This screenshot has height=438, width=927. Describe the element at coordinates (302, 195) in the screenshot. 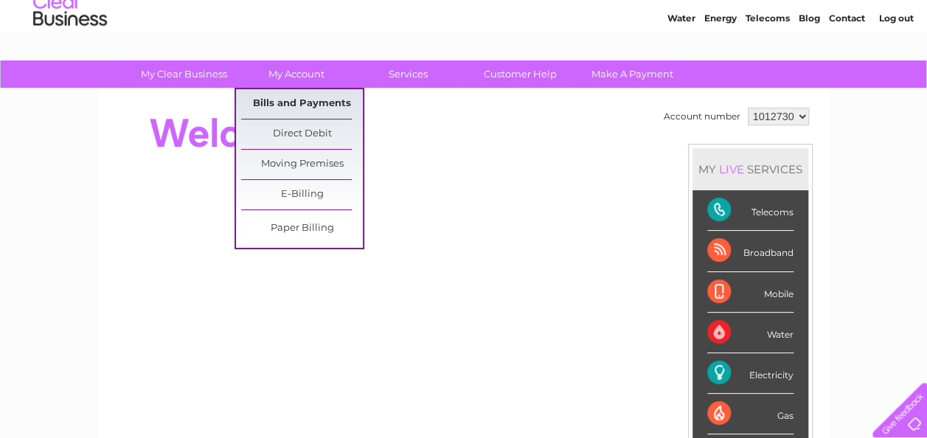

I see `a: E-Billing` at that location.